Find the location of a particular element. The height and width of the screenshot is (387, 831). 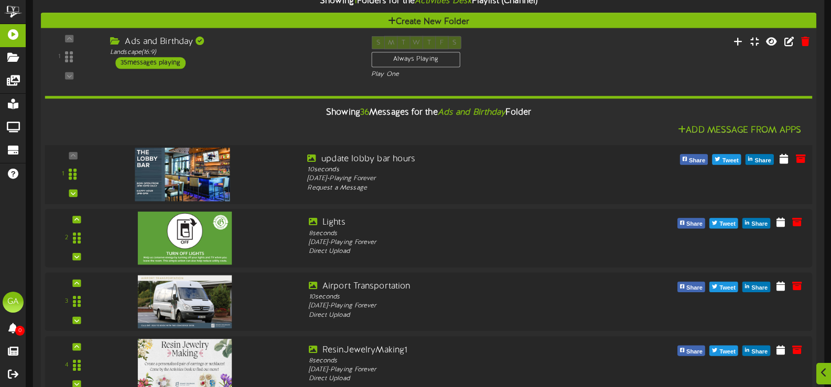

div: GA is located at coordinates (13, 302).